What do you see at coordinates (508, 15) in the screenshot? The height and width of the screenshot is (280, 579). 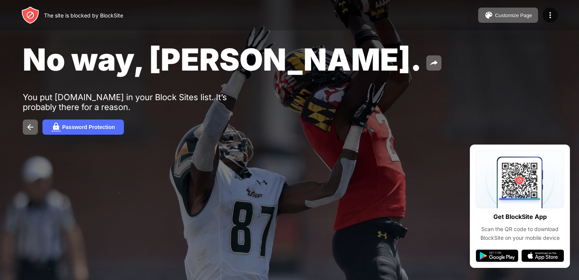 I see `button: Customize Page` at bounding box center [508, 15].